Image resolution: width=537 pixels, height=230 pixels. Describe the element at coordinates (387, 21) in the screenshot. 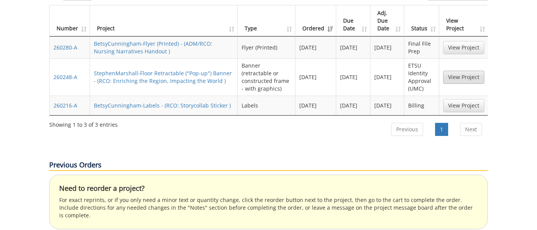

I see `th: Adj. Due Date: activate to sort column ascending` at that location.